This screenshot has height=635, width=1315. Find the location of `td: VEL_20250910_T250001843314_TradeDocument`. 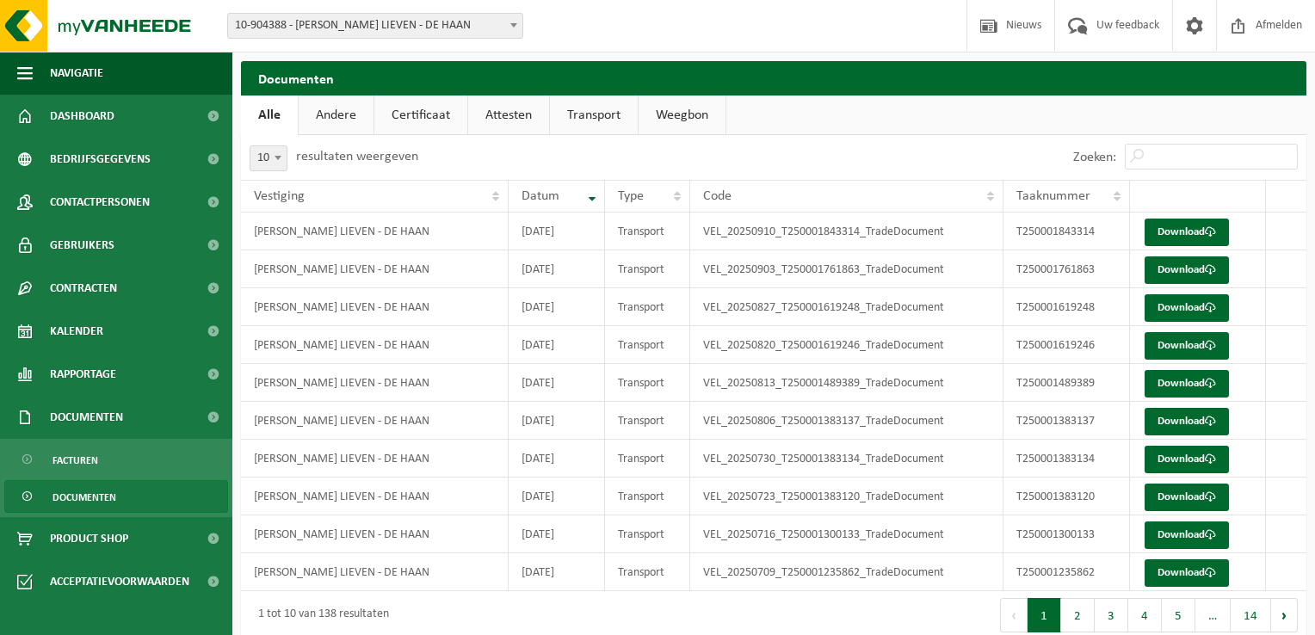

td: VEL_20250910_T250001843314_TradeDocument is located at coordinates (847, 232).